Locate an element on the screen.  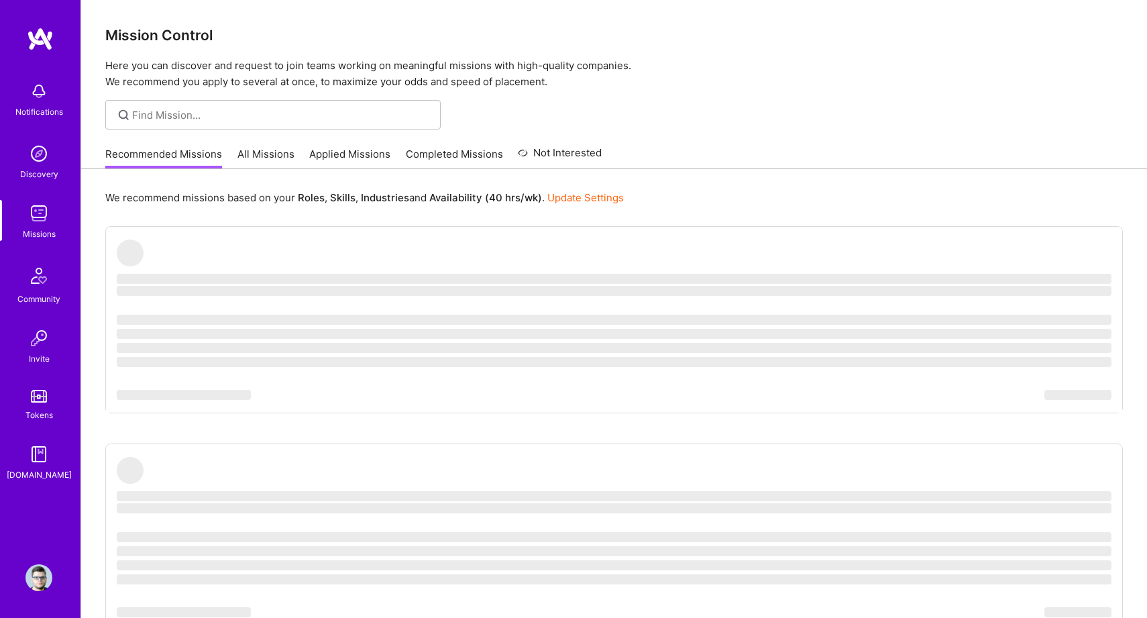
div: Tokens is located at coordinates (39, 415).